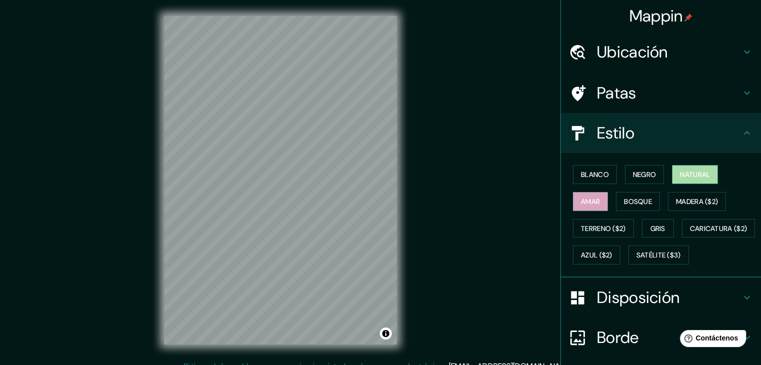  What do you see at coordinates (617, 93) in the screenshot?
I see `font: Patas` at bounding box center [617, 93].